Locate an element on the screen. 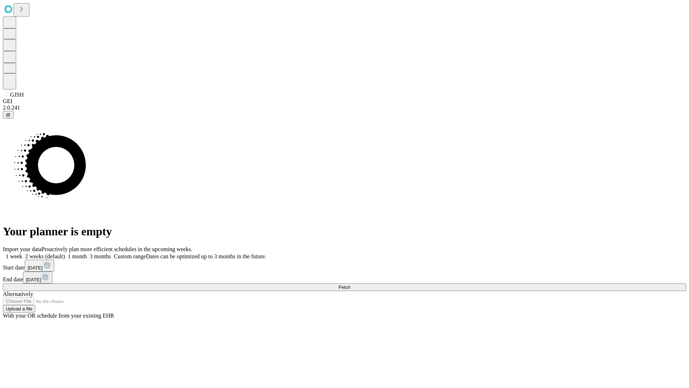  span: Proactively plan more efficient schedules in the upcoming weeks. is located at coordinates (117, 249).